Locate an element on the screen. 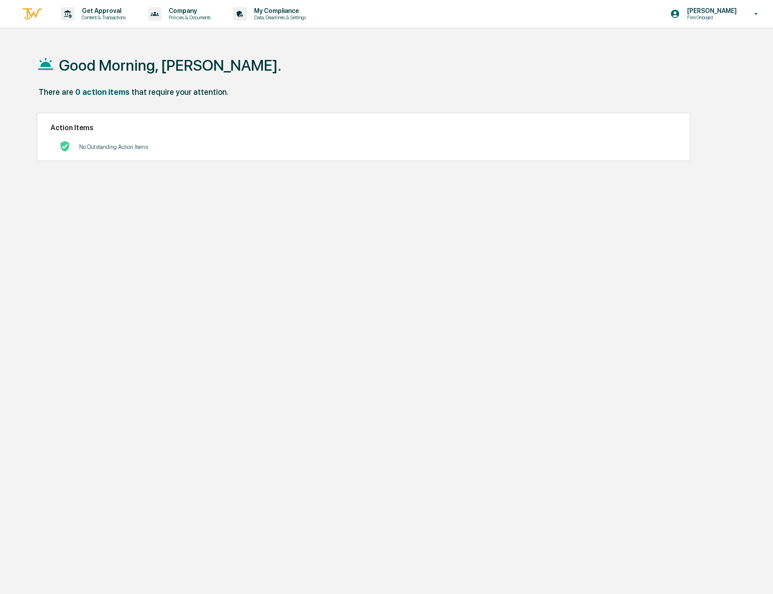  p: Policies & Documents is located at coordinates (188, 17).